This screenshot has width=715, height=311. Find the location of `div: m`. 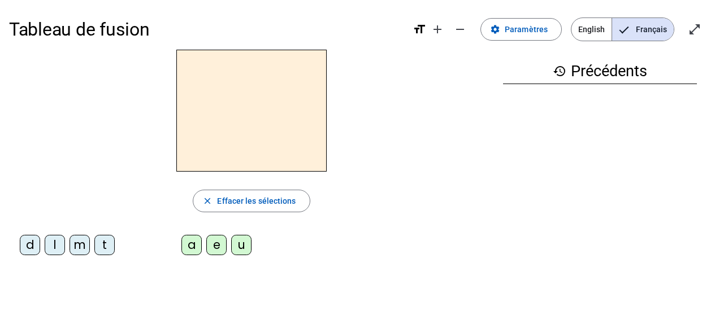

div: m is located at coordinates (80, 245).